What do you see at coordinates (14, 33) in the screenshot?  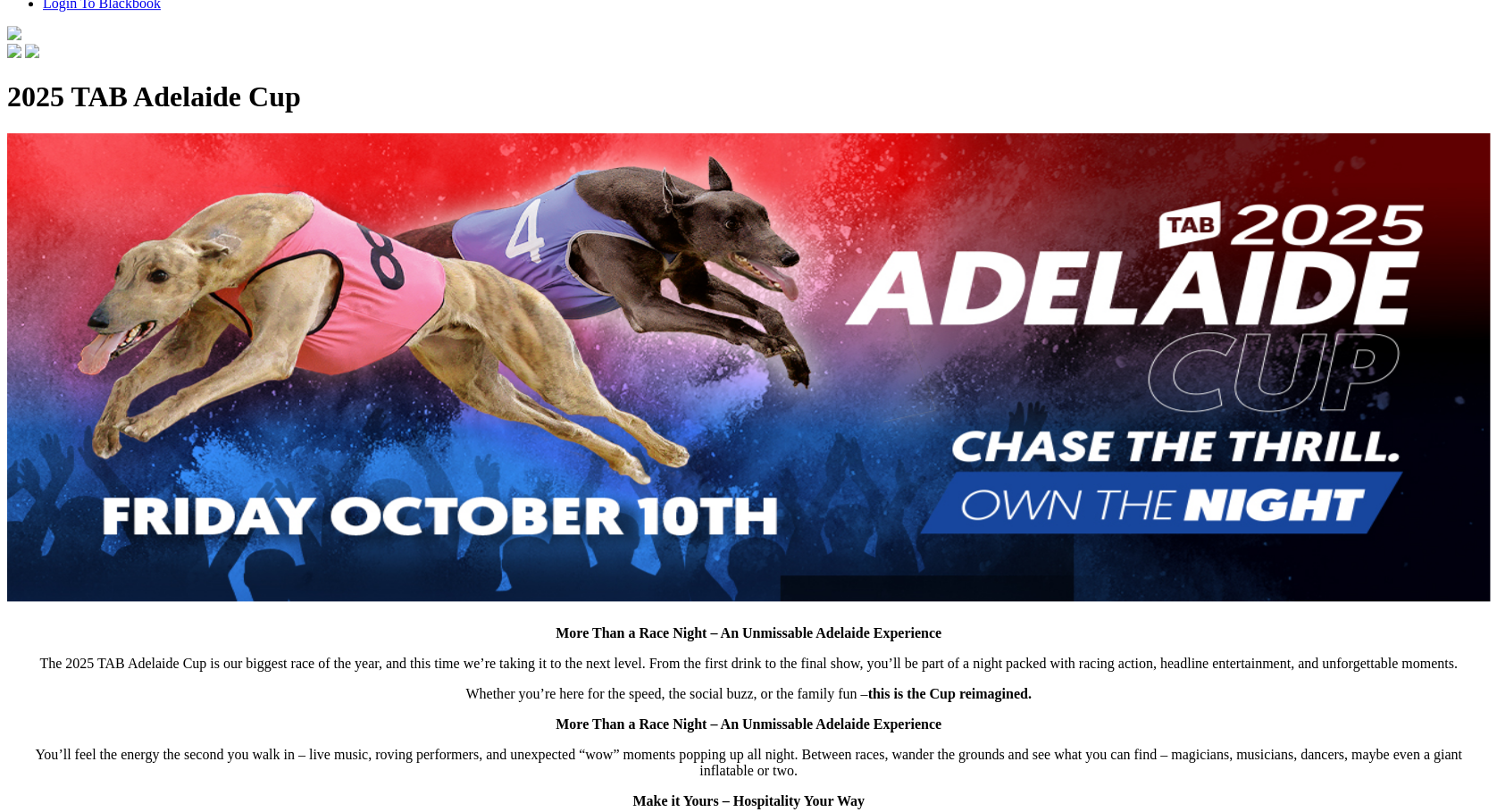 I see `img: logo-grsa-white.png` at bounding box center [14, 33].